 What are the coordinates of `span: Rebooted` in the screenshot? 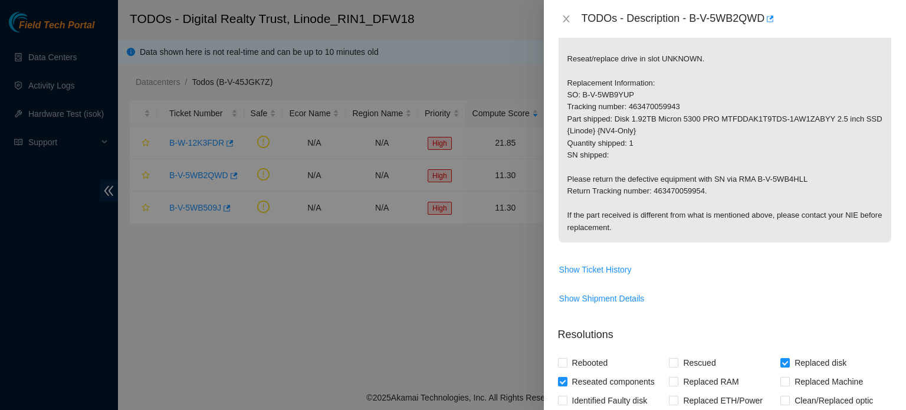 It's located at (590, 363).